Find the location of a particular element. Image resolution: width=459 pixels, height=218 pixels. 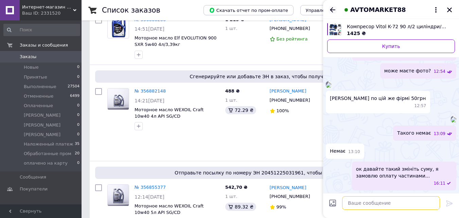

span: Моторное масло Elf EVOLUTION 900 SXR 5w40 4л/3,39кг is located at coordinates (175, 41).